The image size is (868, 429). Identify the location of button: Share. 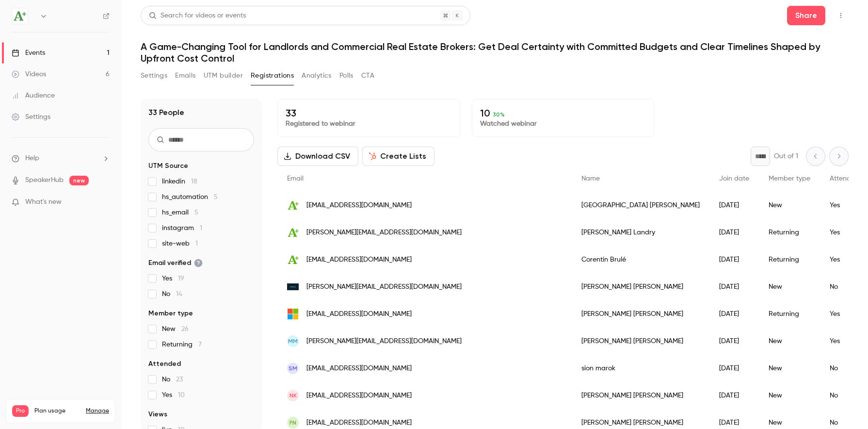
(806, 16).